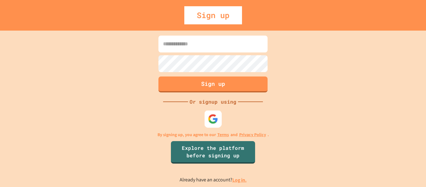 The image size is (426, 187). What do you see at coordinates (253, 135) in the screenshot?
I see `a: Privacy Policy` at bounding box center [253, 135].